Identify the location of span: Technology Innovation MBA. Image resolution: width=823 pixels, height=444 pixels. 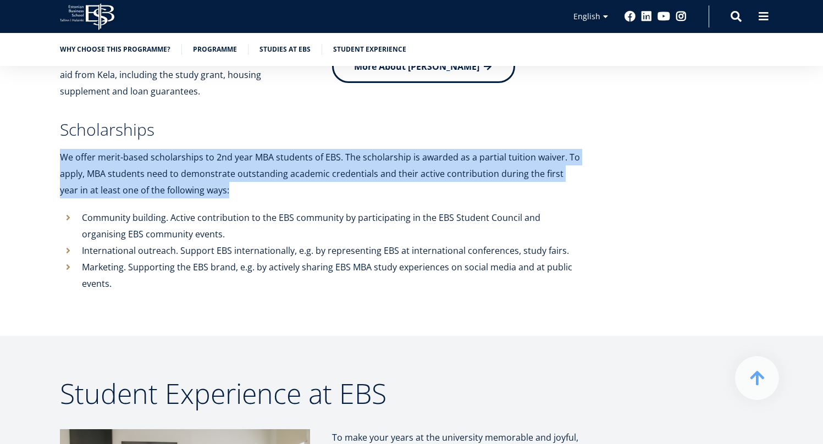
(59, 186).